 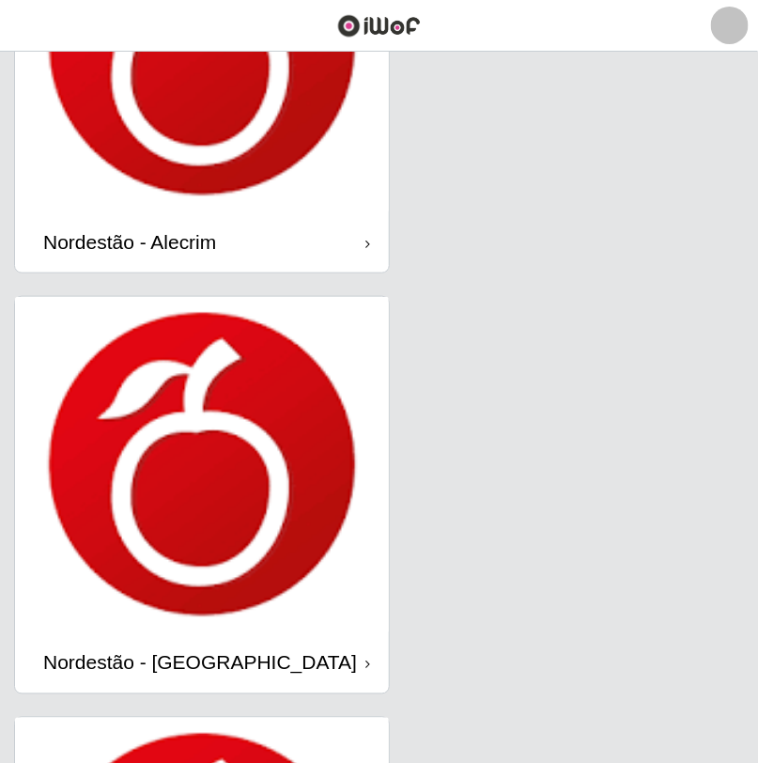 I want to click on img: cardImg, so click(x=202, y=464).